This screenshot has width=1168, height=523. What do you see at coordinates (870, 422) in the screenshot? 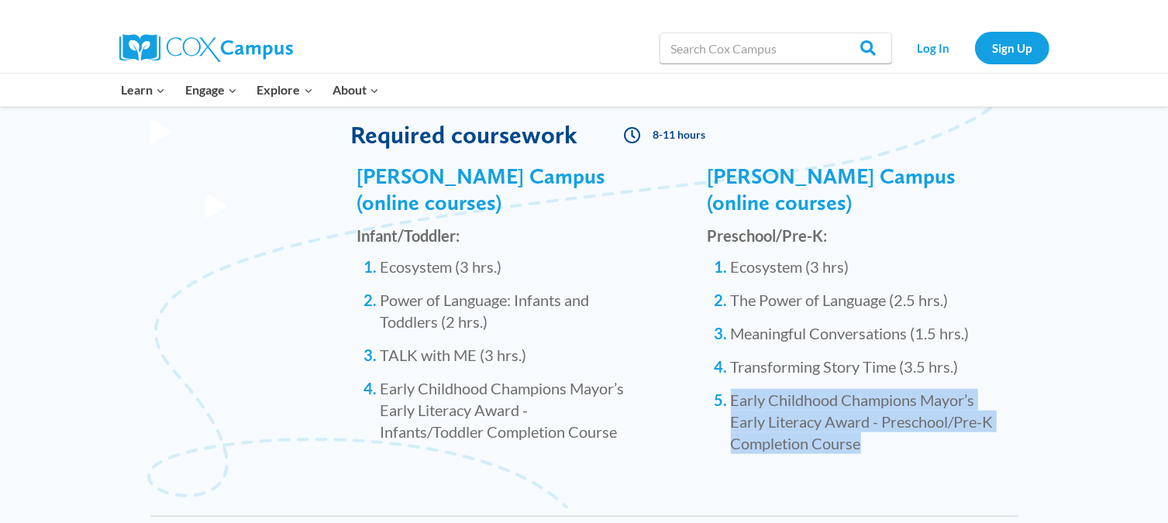
I see `li: Early Childhood Champions Mayor’s Early Literacy Award - Preschool/Pre-K Completion Course` at bounding box center [870, 422].